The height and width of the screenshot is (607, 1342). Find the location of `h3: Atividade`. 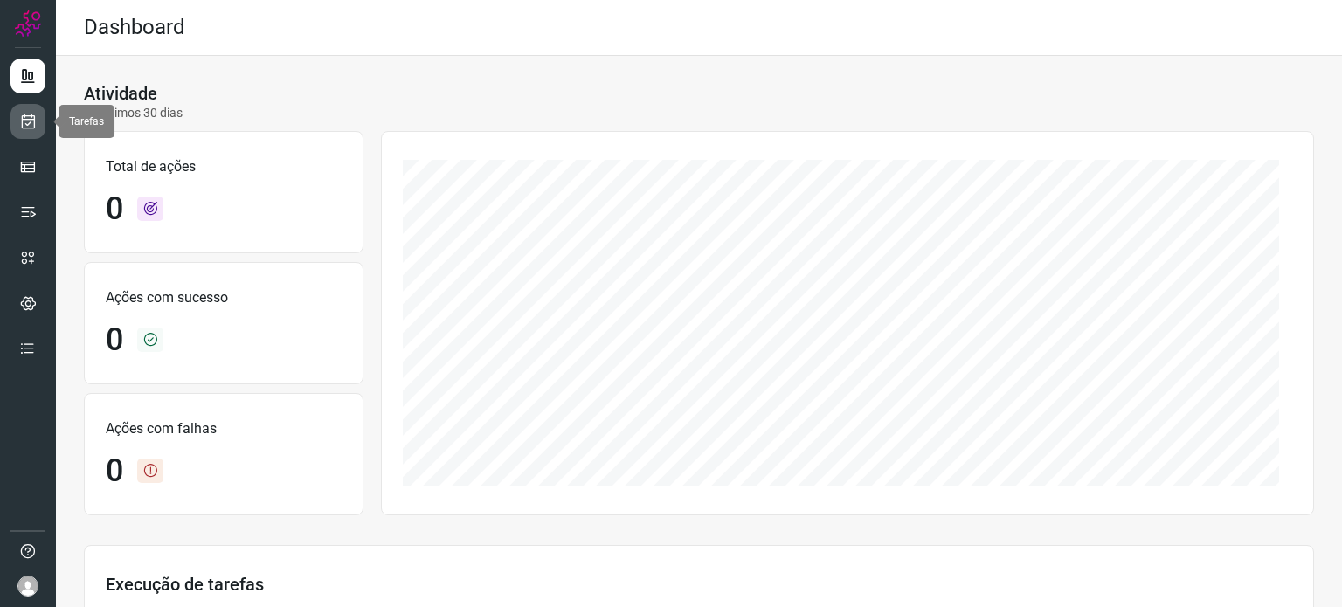

h3: Atividade is located at coordinates (121, 93).